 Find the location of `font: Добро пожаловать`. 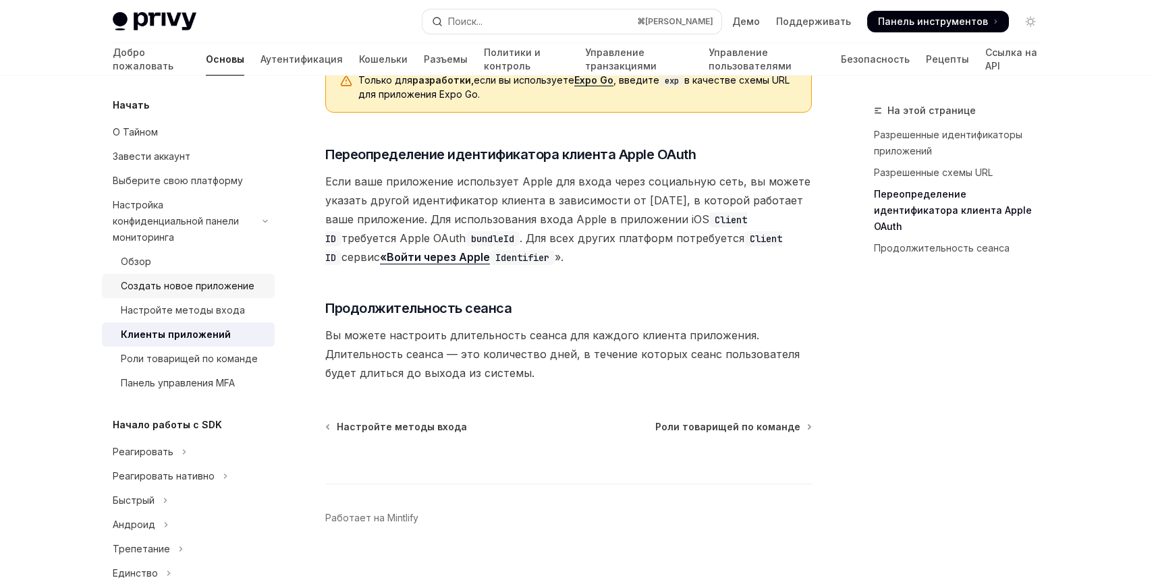

font: Добро пожаловать is located at coordinates (143, 59).